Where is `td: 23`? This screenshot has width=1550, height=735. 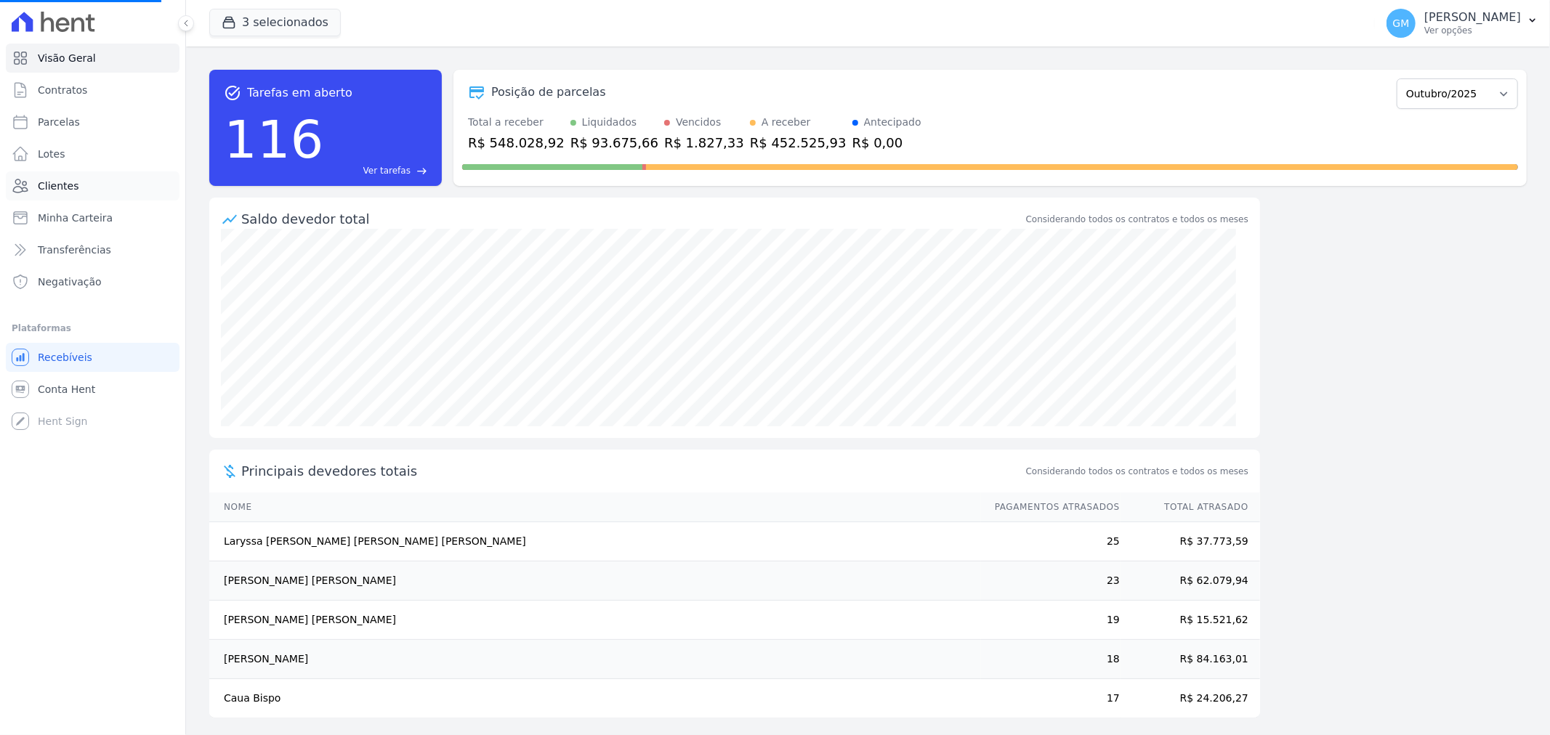 td: 23 is located at coordinates (1051, 581).